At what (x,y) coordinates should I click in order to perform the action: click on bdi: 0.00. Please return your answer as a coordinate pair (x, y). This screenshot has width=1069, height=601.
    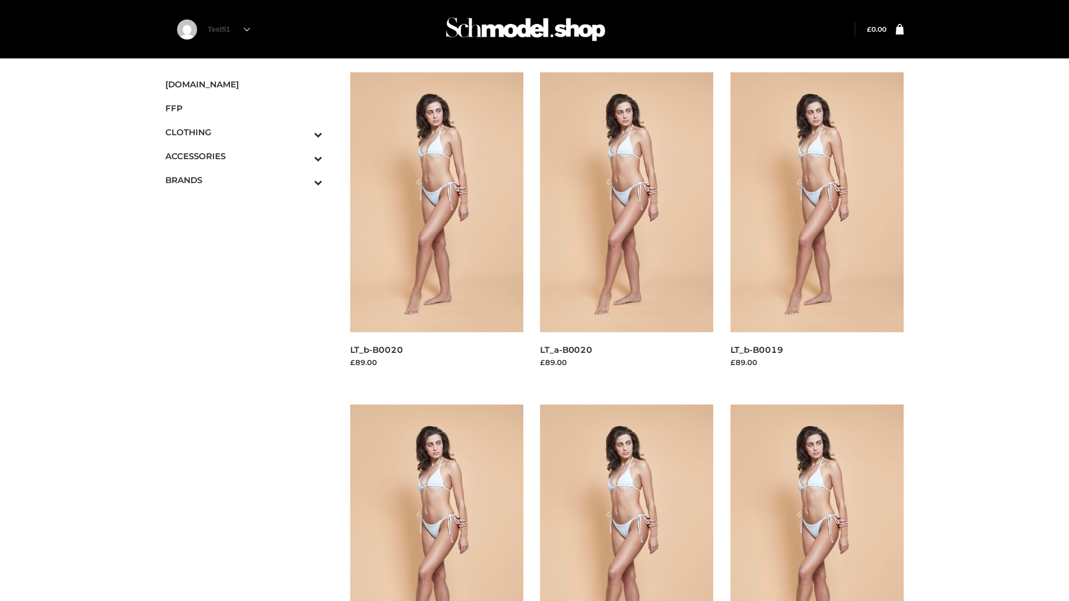
    Looking at the image, I should click on (876, 29).